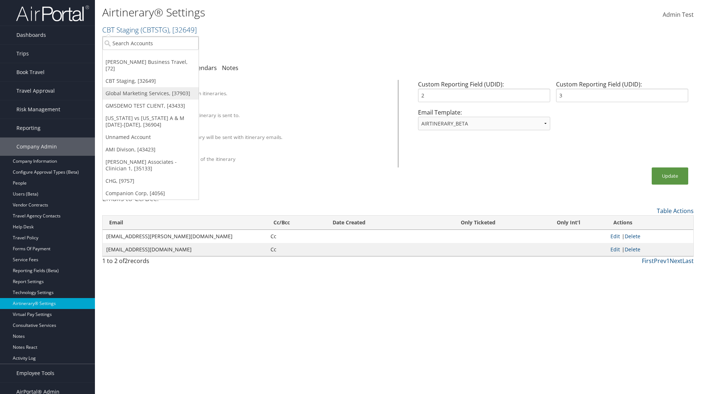  I want to click on label: A PDF version of the itinerary will be sent with itinerary emails., so click(209, 137).